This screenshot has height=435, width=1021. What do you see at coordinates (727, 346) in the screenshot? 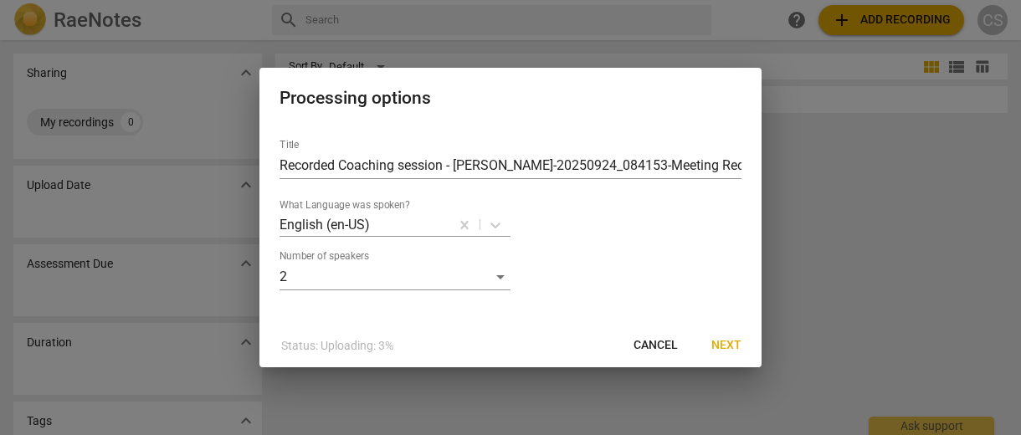
I see `button: Next` at bounding box center [727, 346].